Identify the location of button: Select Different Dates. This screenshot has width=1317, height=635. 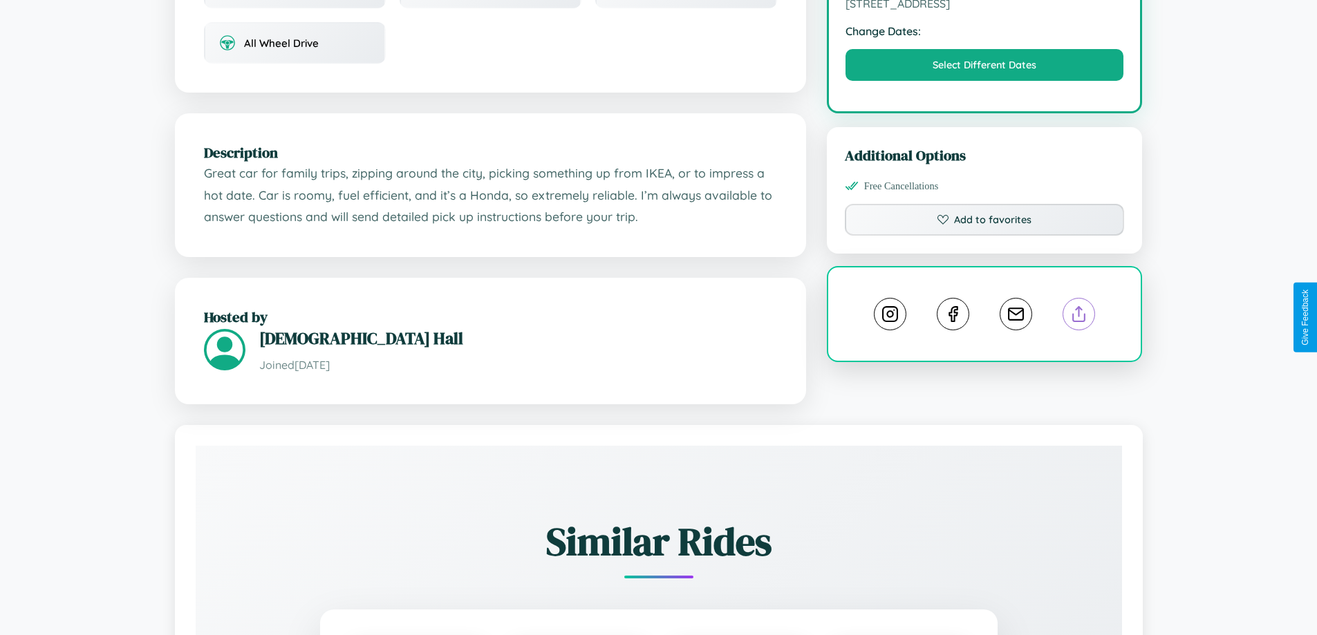
(984, 65).